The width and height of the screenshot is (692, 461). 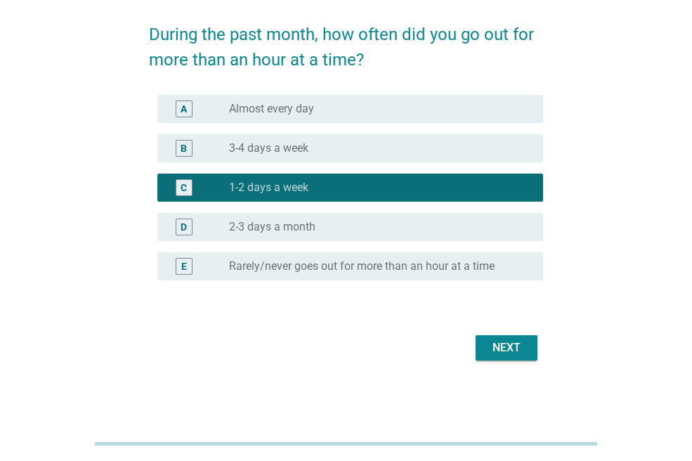 What do you see at coordinates (268, 188) in the screenshot?
I see `label: 1-2 days a week` at bounding box center [268, 188].